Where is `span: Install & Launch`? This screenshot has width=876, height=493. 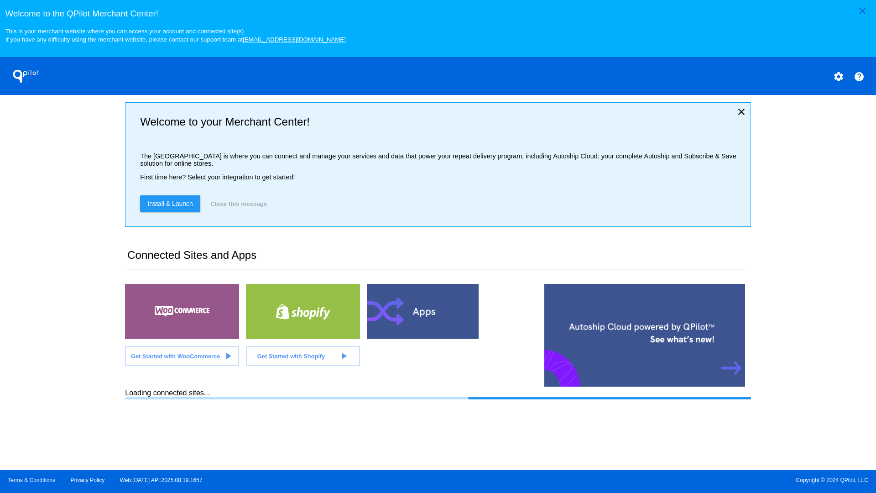
span: Install & Launch is located at coordinates (170, 203).